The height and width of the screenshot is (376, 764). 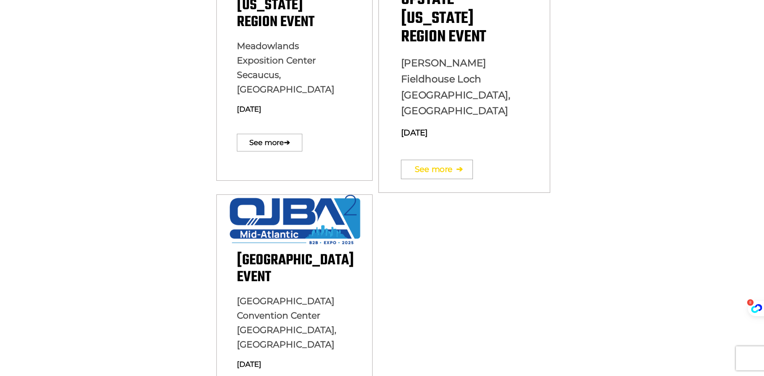 What do you see at coordinates (78, 181) in the screenshot?
I see `textarea: Type your message and click 'Submit'` at bounding box center [78, 181].